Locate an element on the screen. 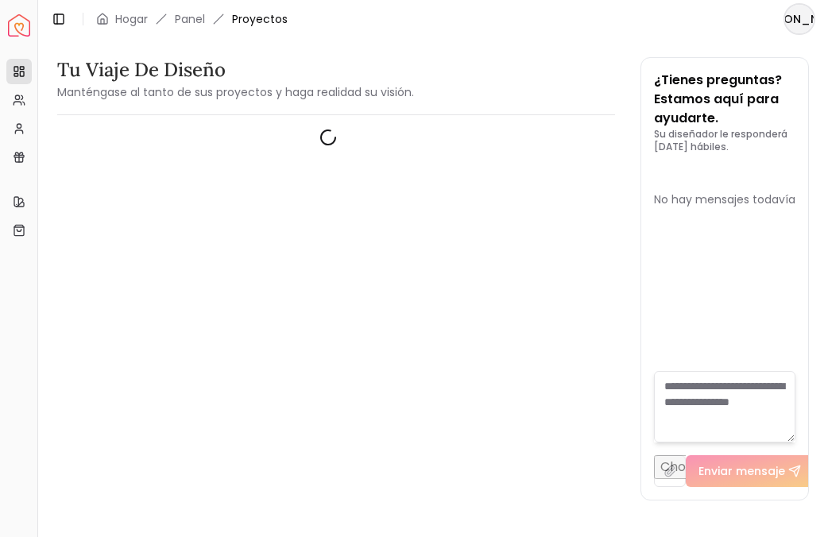 The image size is (828, 537). font: Panel is located at coordinates (190, 19).